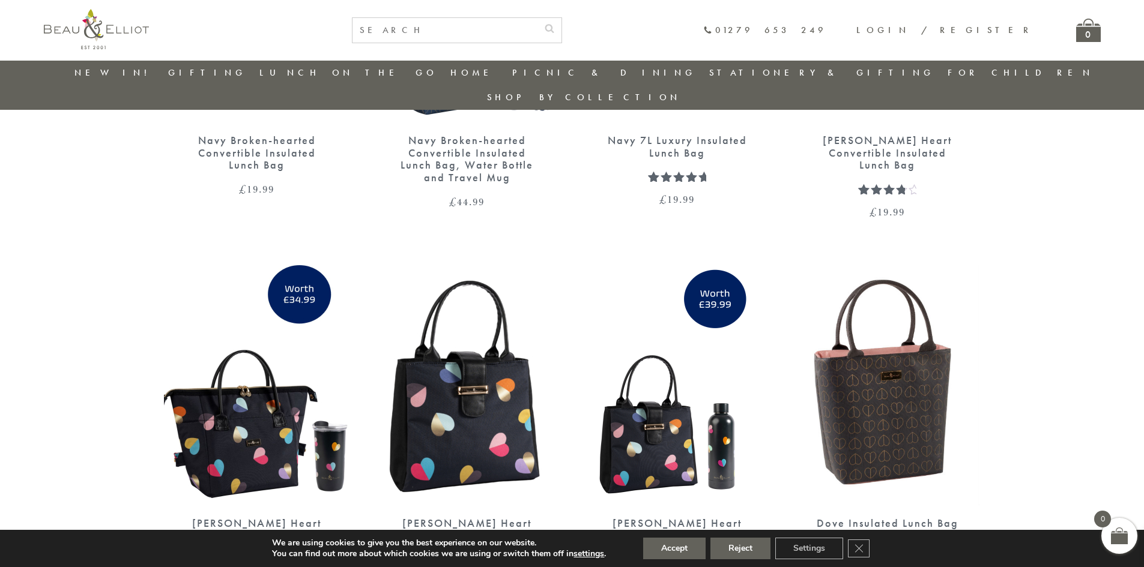 The height and width of the screenshot is (567, 1144). Describe the element at coordinates (1088, 30) in the screenshot. I see `a: 0` at that location.